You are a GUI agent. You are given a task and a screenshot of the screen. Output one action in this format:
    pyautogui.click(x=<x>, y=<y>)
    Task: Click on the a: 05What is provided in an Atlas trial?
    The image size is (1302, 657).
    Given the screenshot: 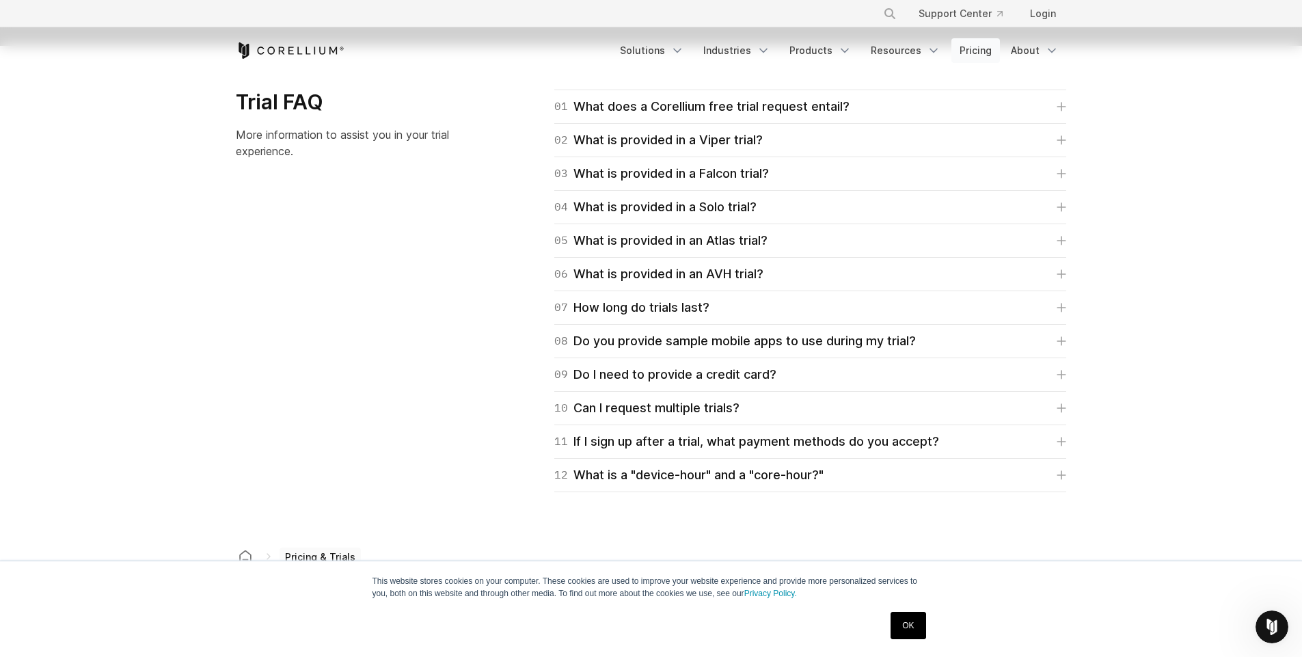 What is the action you would take?
    pyautogui.click(x=810, y=241)
    